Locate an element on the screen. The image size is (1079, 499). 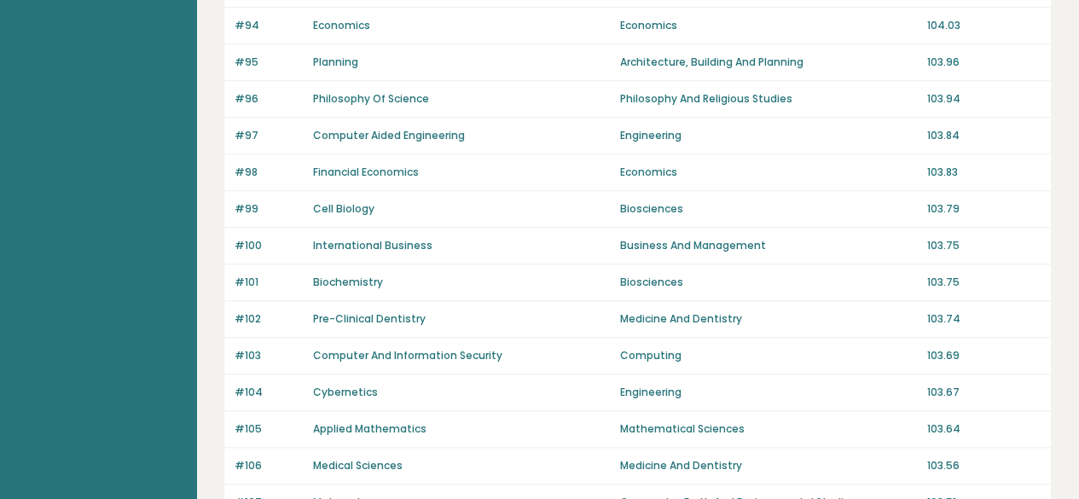
p: 103.83 is located at coordinates (984, 172).